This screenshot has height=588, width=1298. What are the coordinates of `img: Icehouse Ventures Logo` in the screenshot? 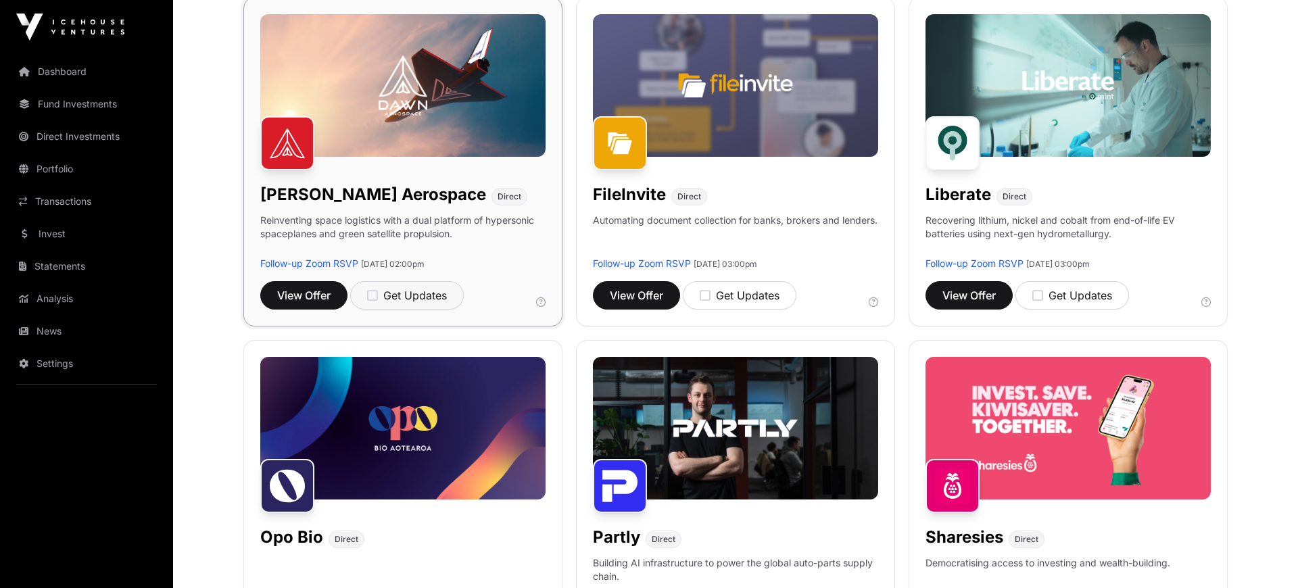 It's located at (70, 27).